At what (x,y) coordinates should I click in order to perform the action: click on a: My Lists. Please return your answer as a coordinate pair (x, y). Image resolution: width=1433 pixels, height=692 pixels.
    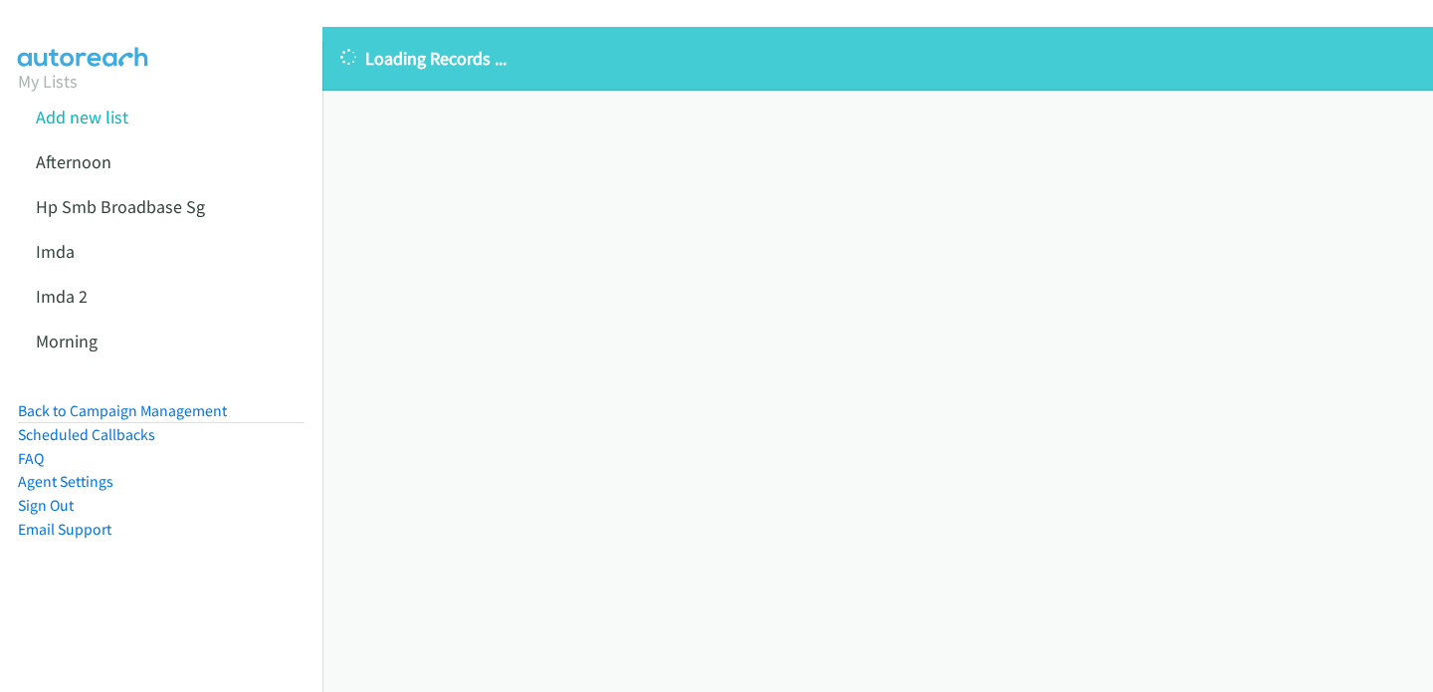
    Looking at the image, I should click on (48, 81).